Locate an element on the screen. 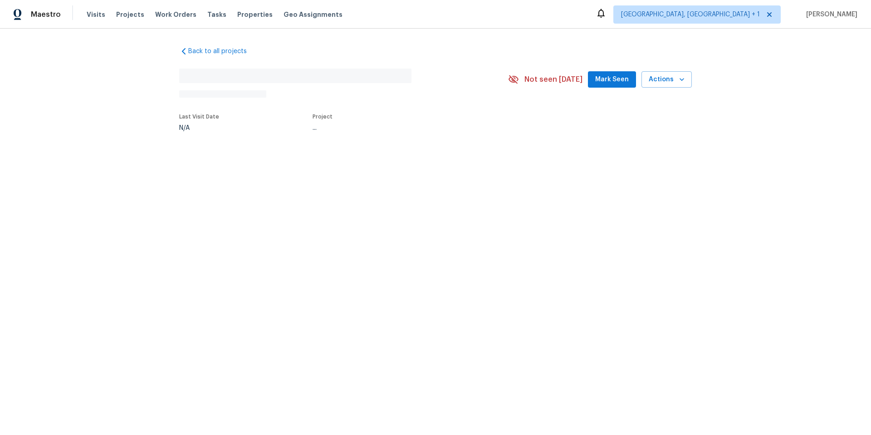 The width and height of the screenshot is (871, 435). span: Actions is located at coordinates (666, 79).